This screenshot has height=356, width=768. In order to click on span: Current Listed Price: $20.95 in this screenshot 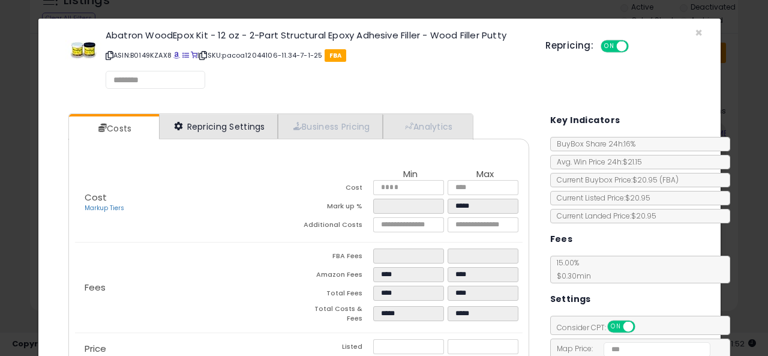, I will do `click(600, 197)`.